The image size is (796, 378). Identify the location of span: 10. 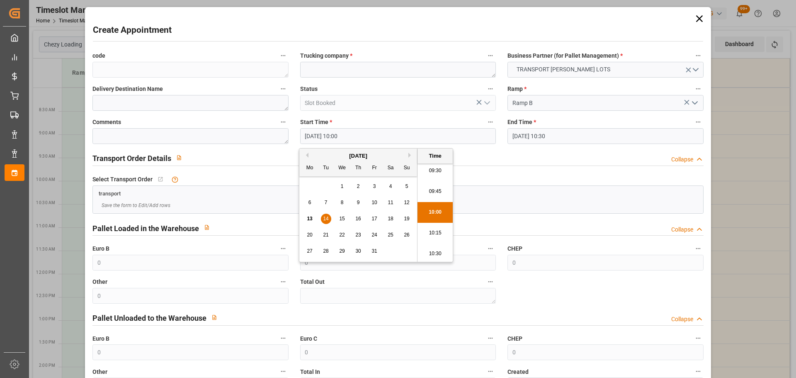
(374, 202).